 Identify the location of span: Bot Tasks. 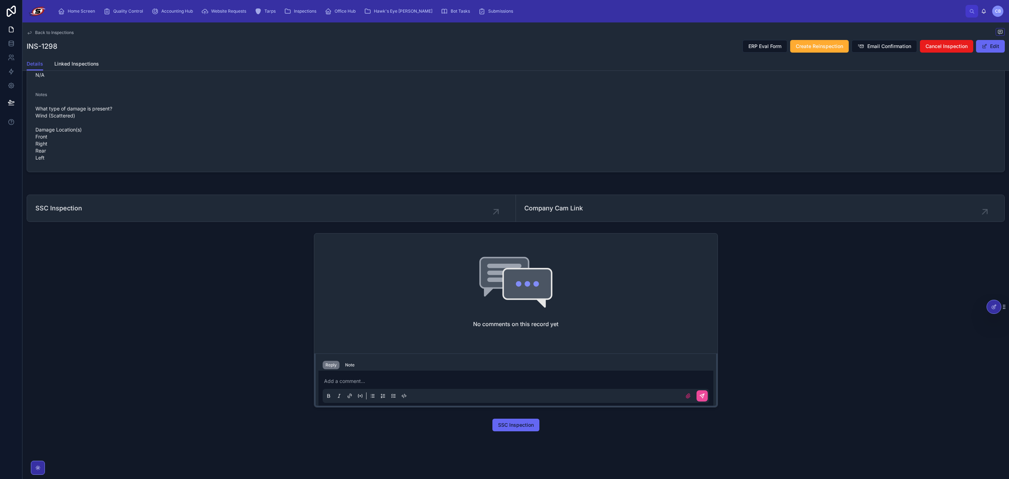
(460, 11).